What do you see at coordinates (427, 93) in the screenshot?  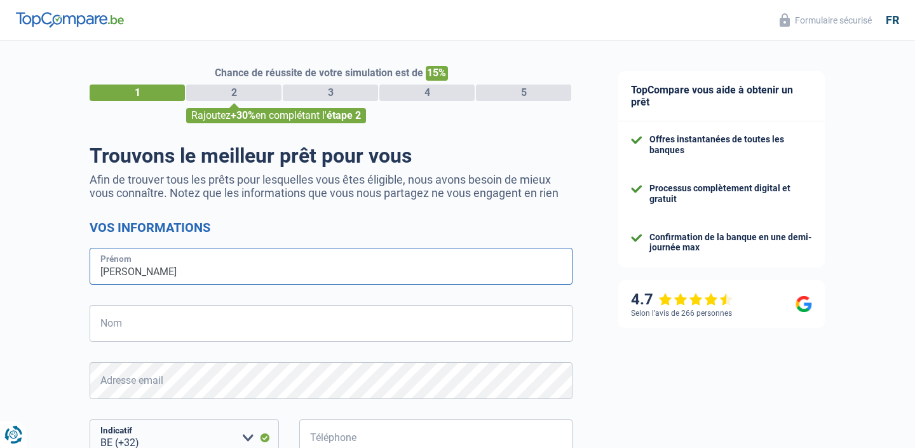 I see `div: 4` at bounding box center [427, 93].